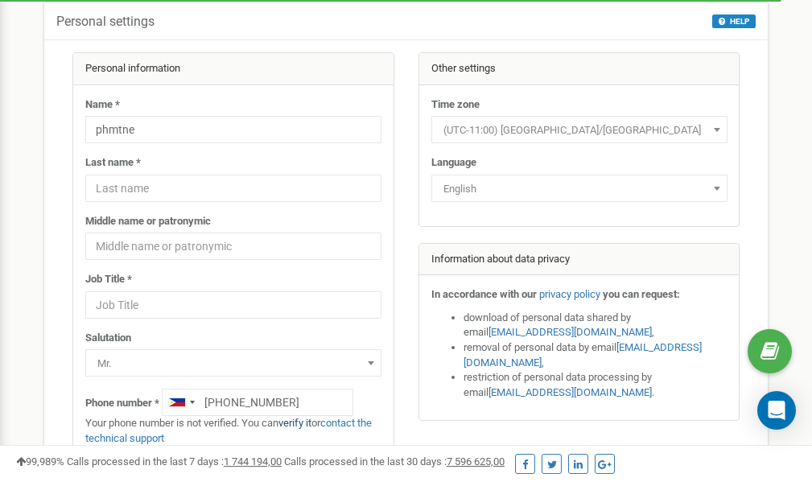  What do you see at coordinates (579, 260) in the screenshot?
I see `div: Information about data privacy` at bounding box center [579, 260].